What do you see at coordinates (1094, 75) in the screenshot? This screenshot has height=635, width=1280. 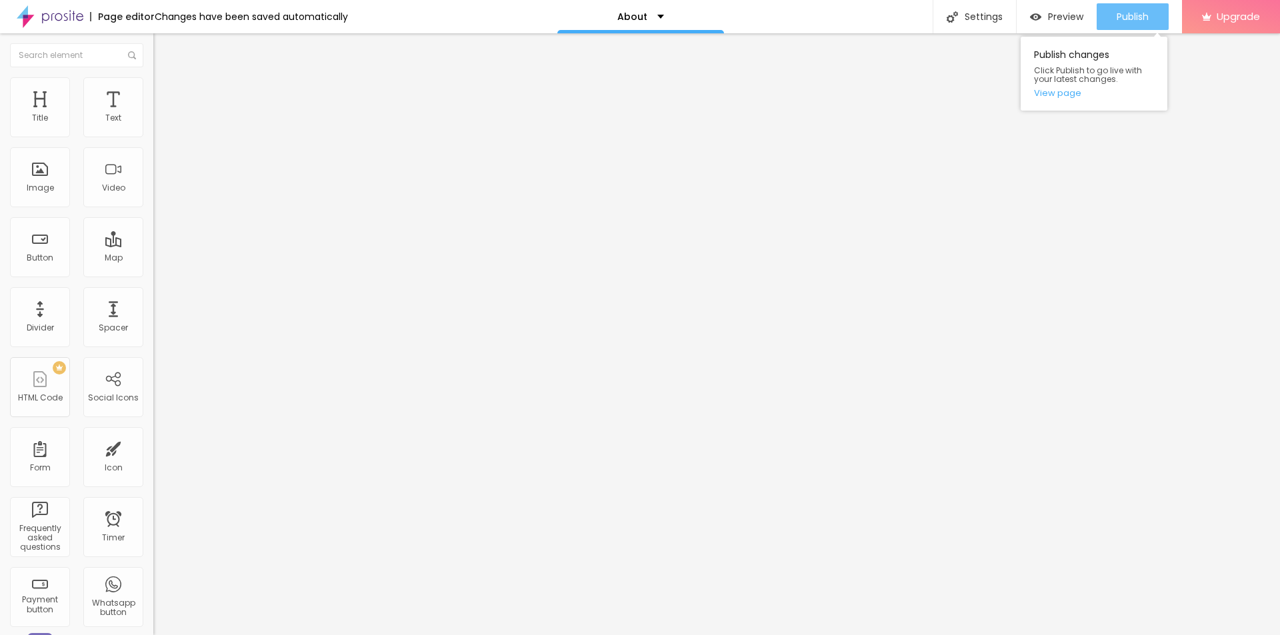 I see `span: Click Publish to go live with your latest changes.` at bounding box center [1094, 75].